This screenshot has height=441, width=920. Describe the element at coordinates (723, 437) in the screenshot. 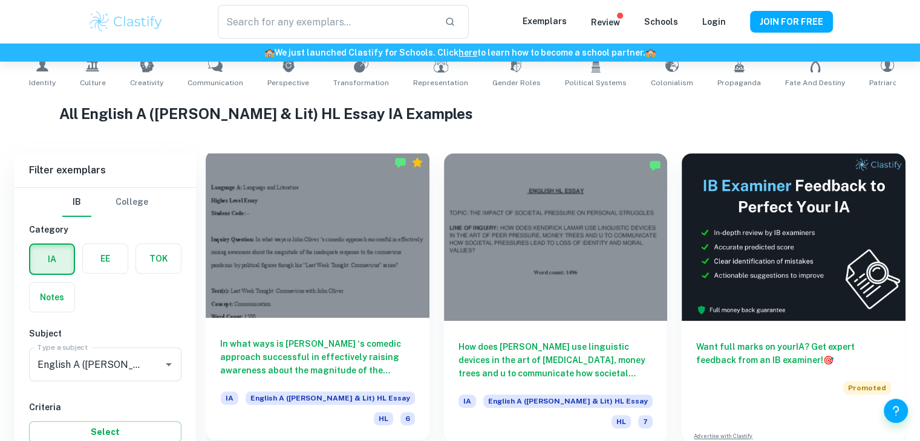

I see `a: Advertise with Clastify` at that location.